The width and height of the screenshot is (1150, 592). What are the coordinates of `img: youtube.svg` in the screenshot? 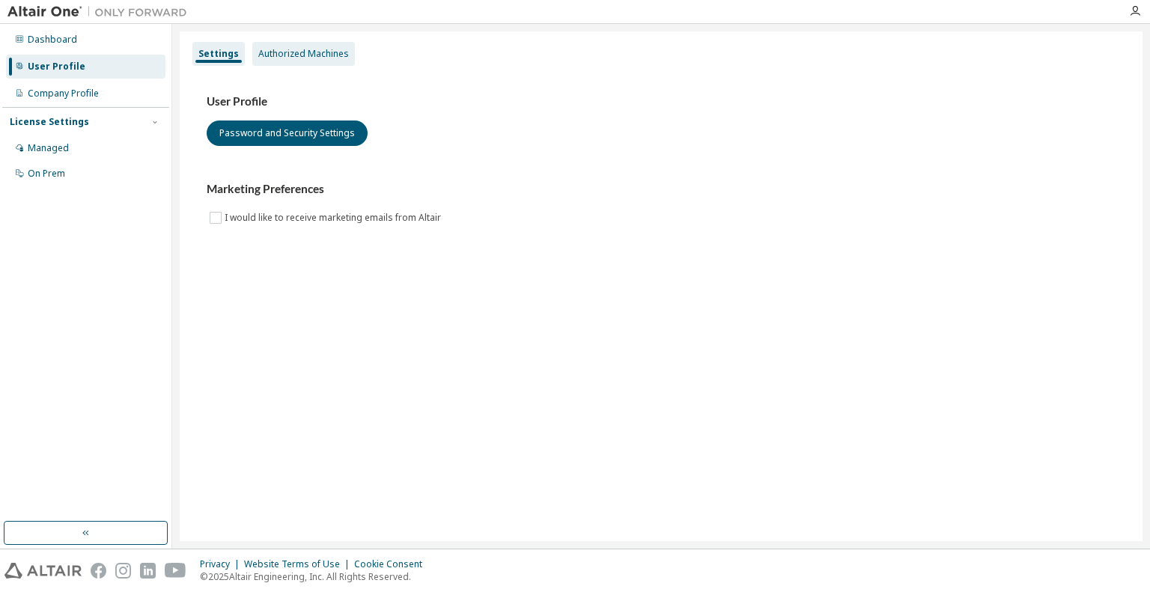 It's located at (175, 570).